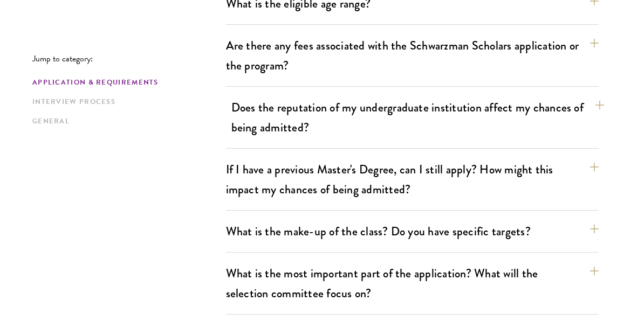 This screenshot has height=321, width=631. Describe the element at coordinates (126, 102) in the screenshot. I see `a: Interview Process` at that location.